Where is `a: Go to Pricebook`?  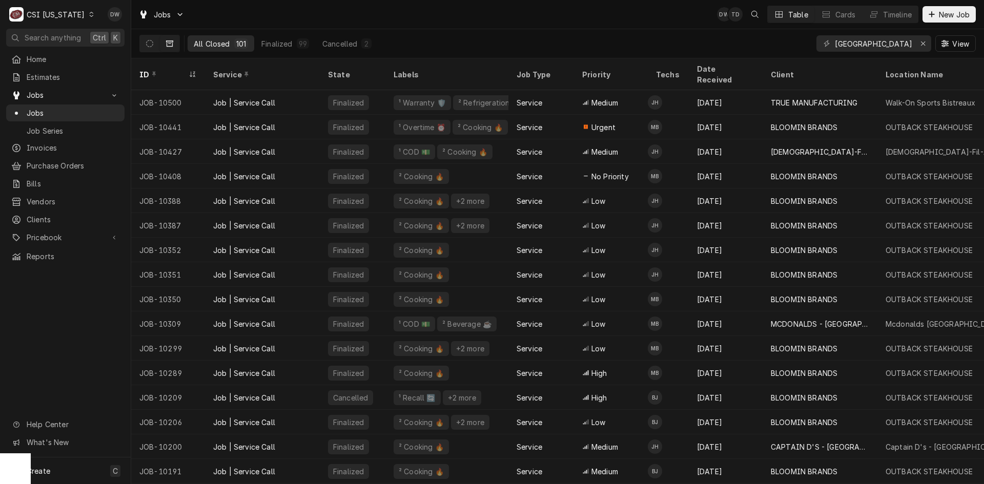
a: Go to Pricebook is located at coordinates (65, 237).